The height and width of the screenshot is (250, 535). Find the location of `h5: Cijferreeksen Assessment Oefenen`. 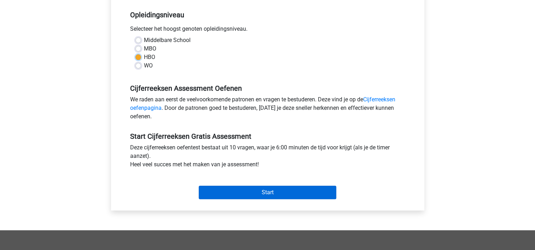

h5: Cijferreeksen Assessment Oefenen is located at coordinates (268, 88).